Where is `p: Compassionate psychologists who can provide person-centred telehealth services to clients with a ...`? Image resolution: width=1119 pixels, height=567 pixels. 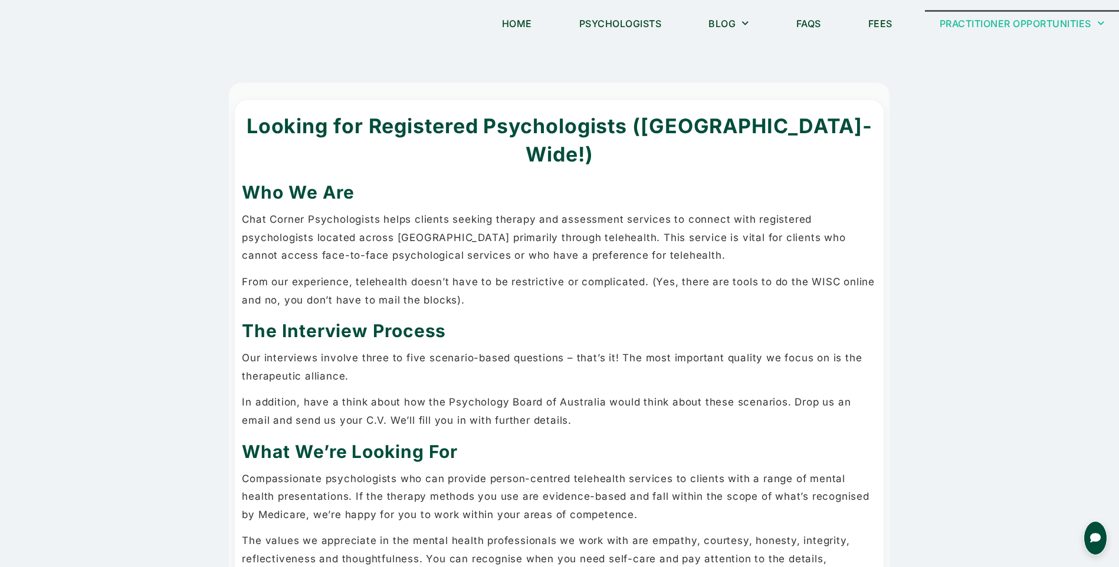 p: Compassionate psychologists who can provide person-centred telehealth services to clients with a ... is located at coordinates (559, 497).